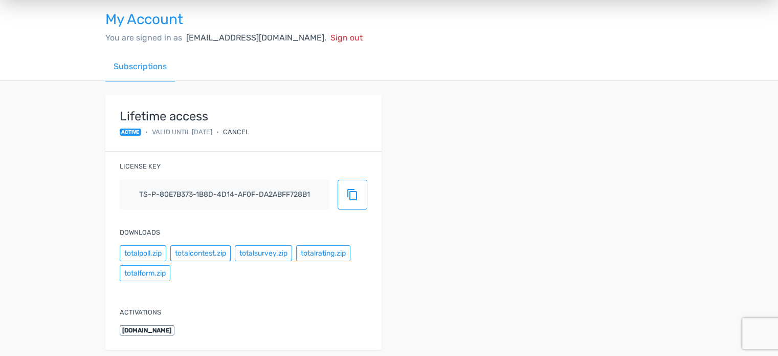  Describe the element at coordinates (140, 166) in the screenshot. I see `label: License key` at that location.